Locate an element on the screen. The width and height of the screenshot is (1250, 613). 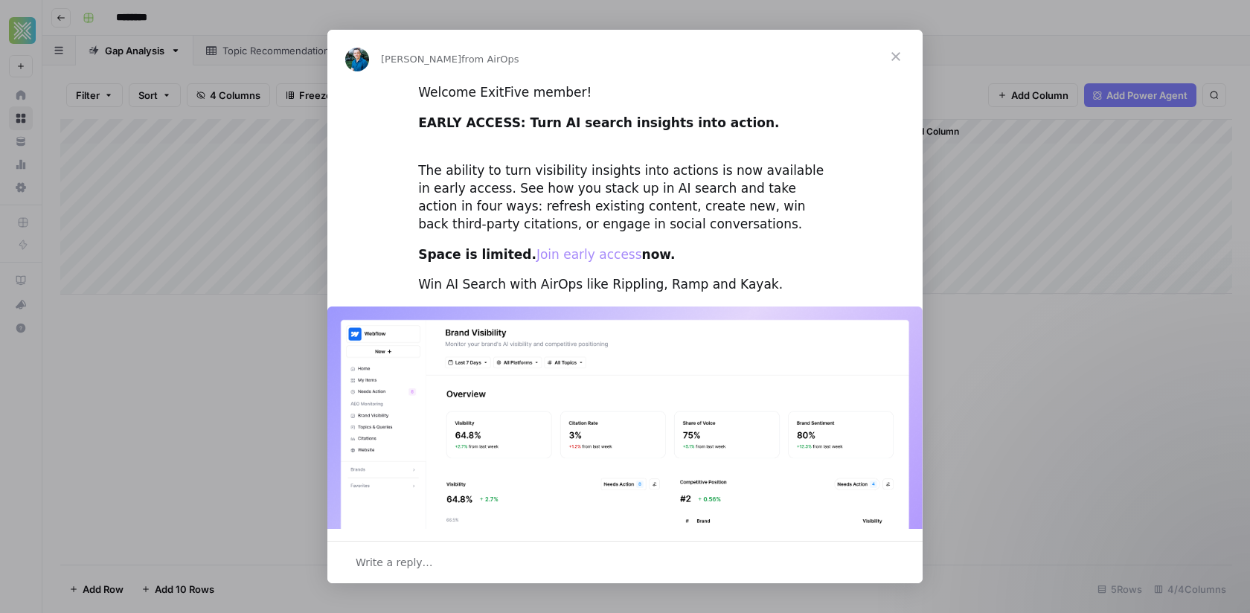
b: Space is limited. is located at coordinates (477, 255).